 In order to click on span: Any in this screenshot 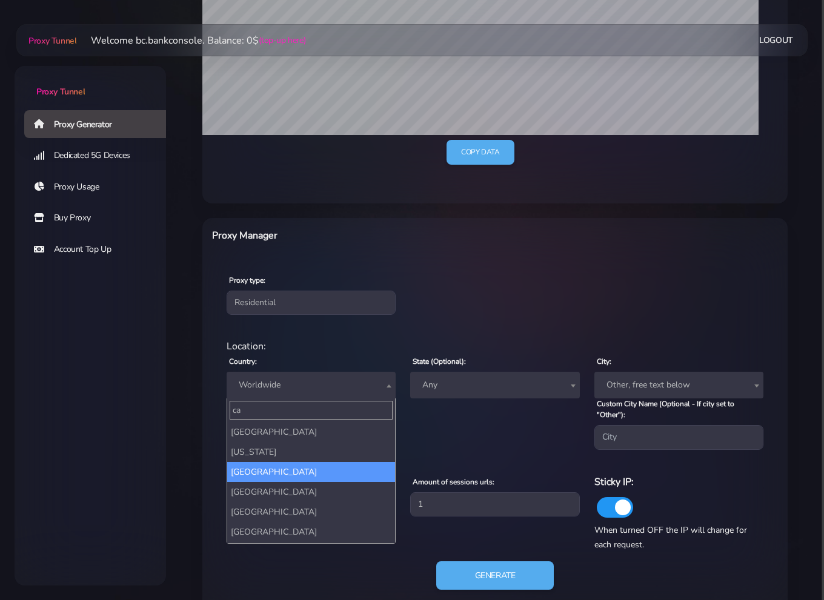, I will do `click(494, 385)`.